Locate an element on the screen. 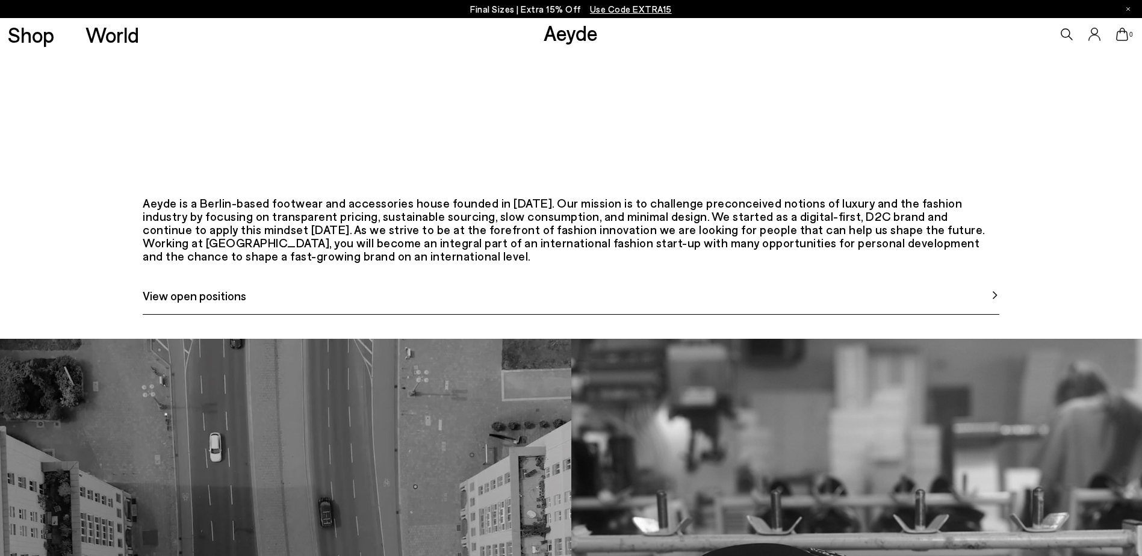 The height and width of the screenshot is (556, 1142). span: Navigate to /collections/ss25-final-sizes is located at coordinates (631, 9).